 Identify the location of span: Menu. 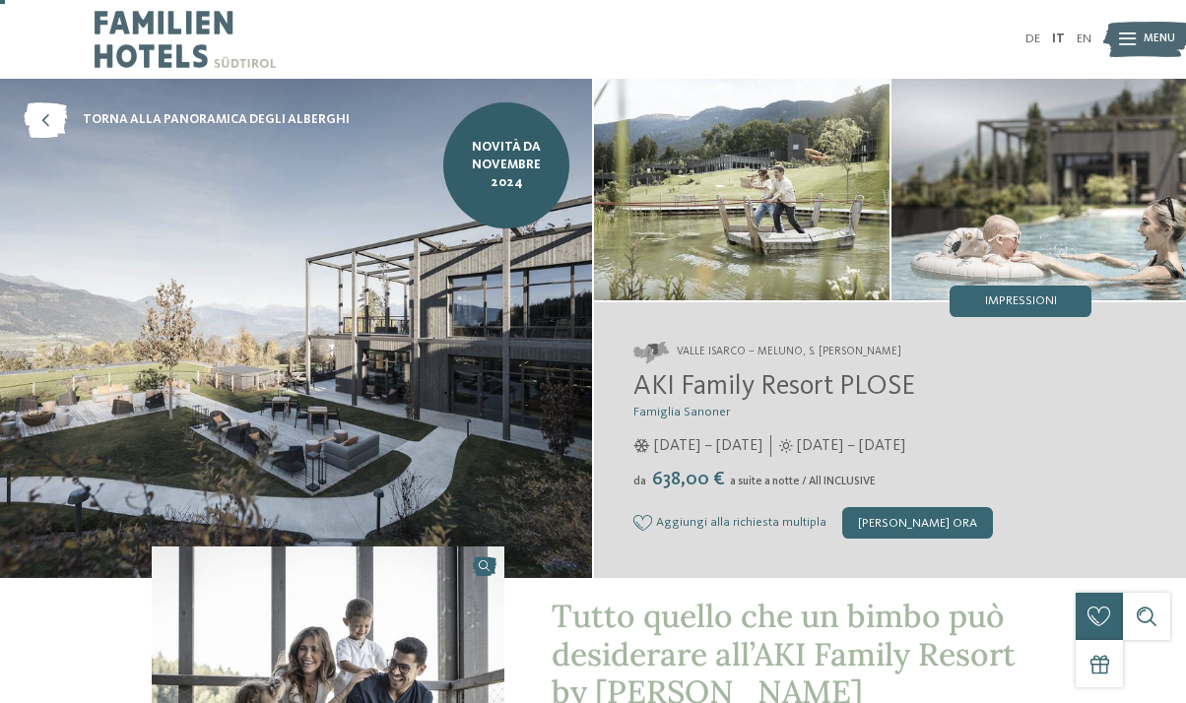
(1159, 39).